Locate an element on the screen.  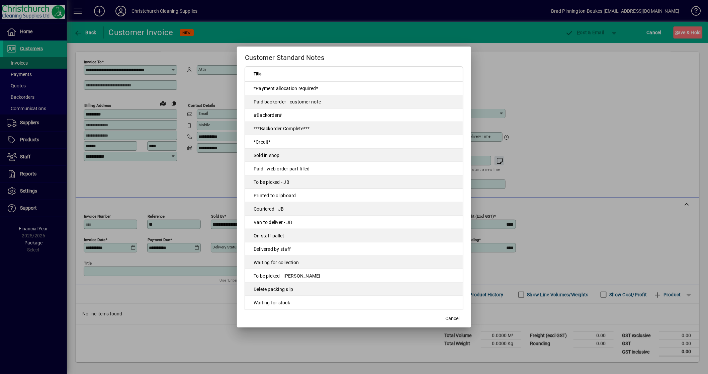
td: On staff pallet is located at coordinates (354, 236).